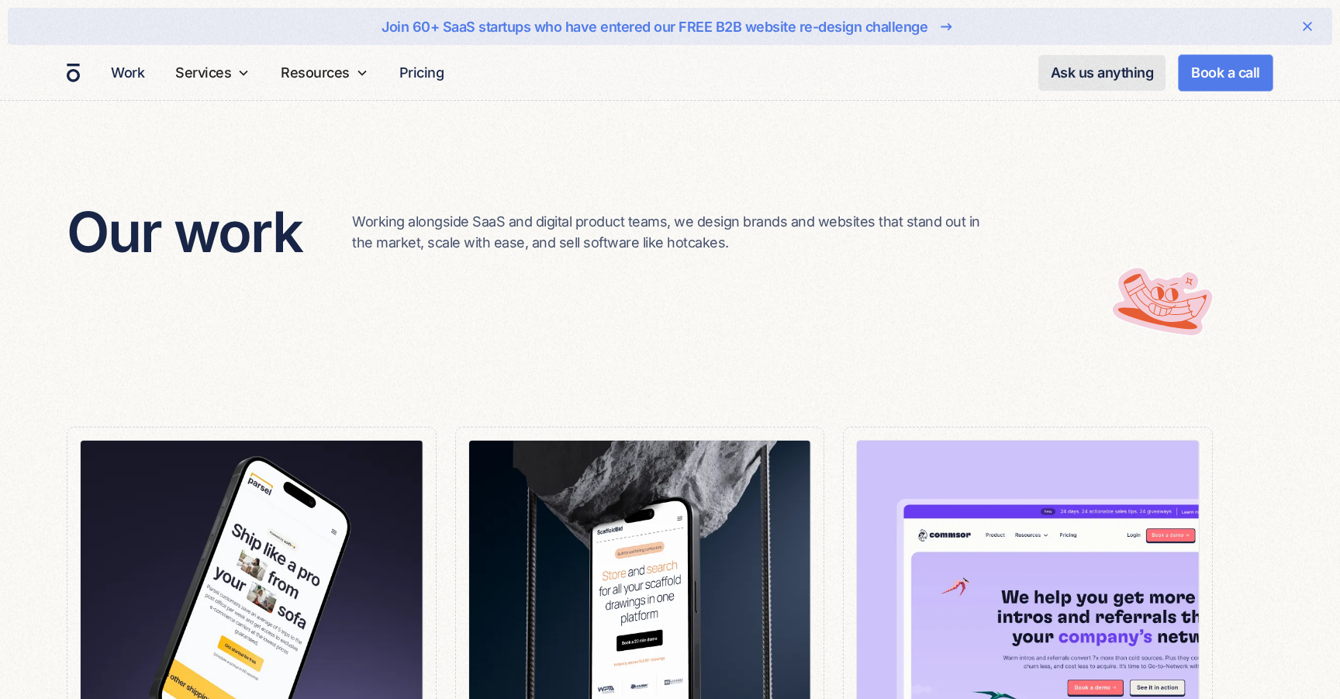  What do you see at coordinates (1102, 73) in the screenshot?
I see `a: Ask us anything` at bounding box center [1102, 73].